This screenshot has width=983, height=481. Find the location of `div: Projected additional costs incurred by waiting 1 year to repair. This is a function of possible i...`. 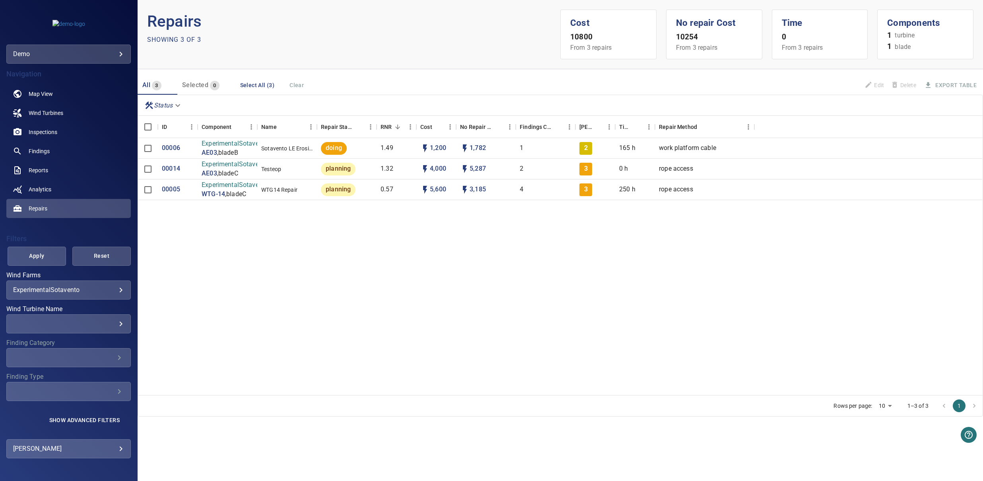

div: Projected additional costs incurred by waiting 1 year to repair. This is a function of possible i... is located at coordinates (477, 127).